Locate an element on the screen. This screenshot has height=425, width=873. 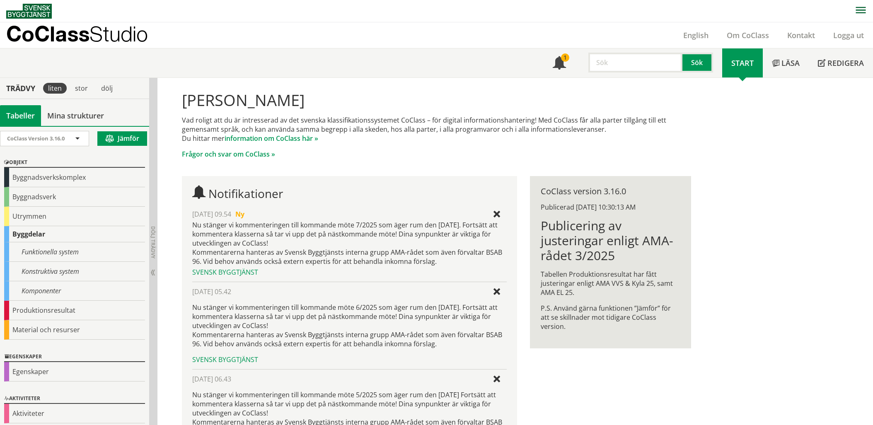
div: Trädvy is located at coordinates (21, 88).